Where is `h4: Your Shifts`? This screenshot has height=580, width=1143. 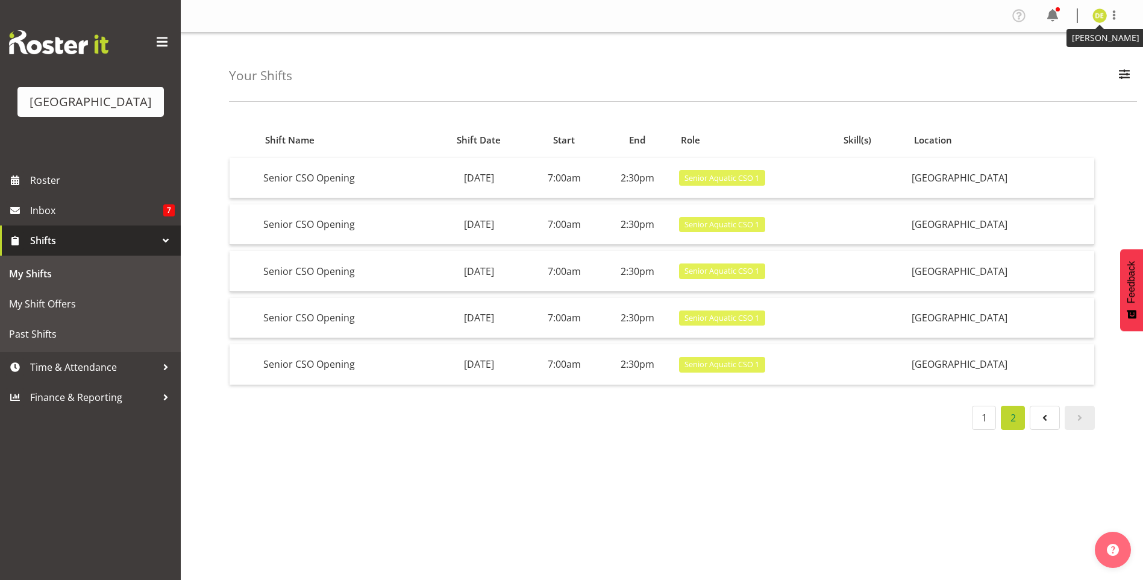 h4: Your Shifts is located at coordinates (260, 75).